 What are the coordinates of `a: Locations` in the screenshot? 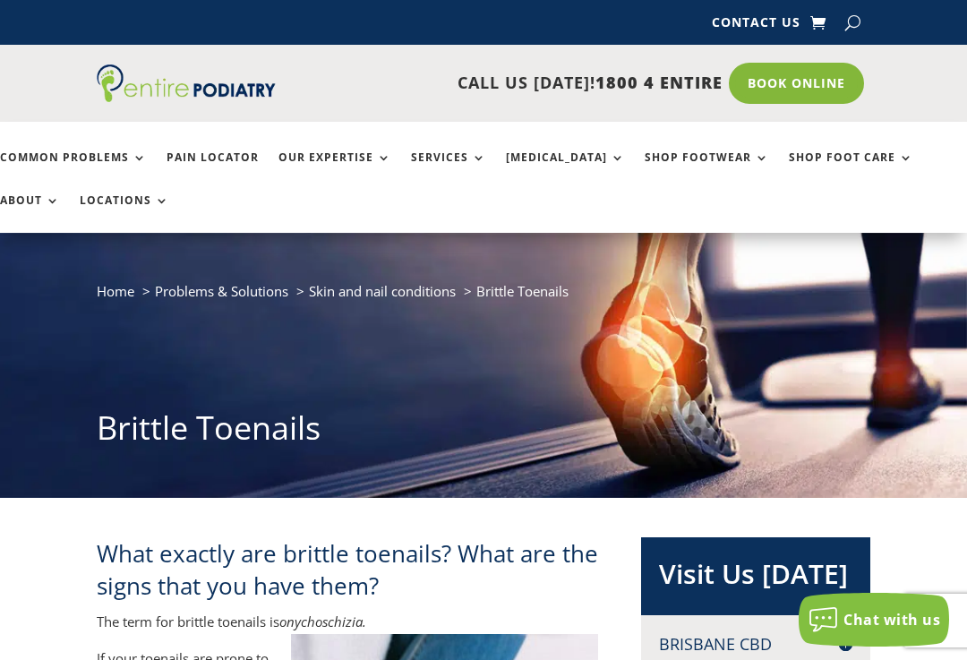 It's located at (125, 213).